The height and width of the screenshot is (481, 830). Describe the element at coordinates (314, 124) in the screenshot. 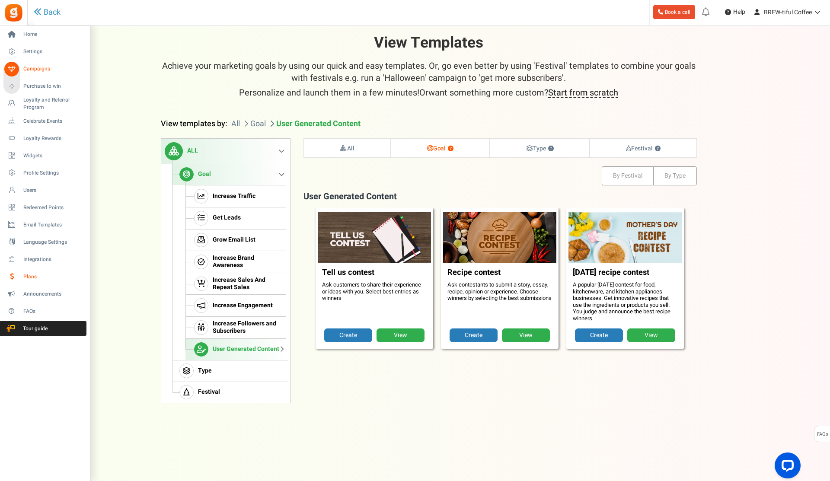

I see `li: User Generated Content` at that location.